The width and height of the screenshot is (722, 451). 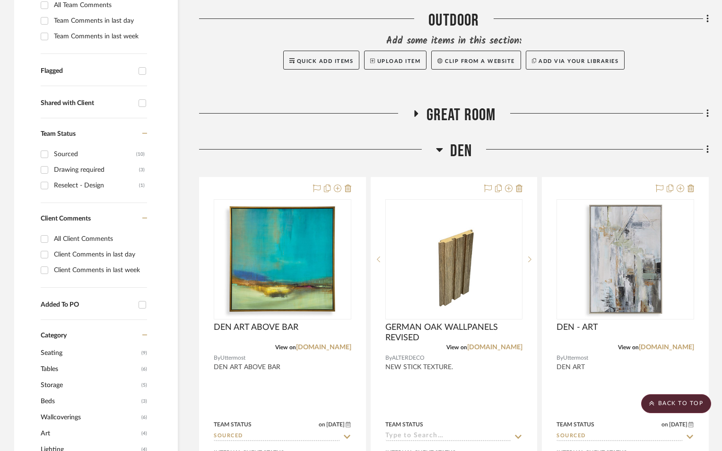 I want to click on span: Team Status, so click(x=58, y=134).